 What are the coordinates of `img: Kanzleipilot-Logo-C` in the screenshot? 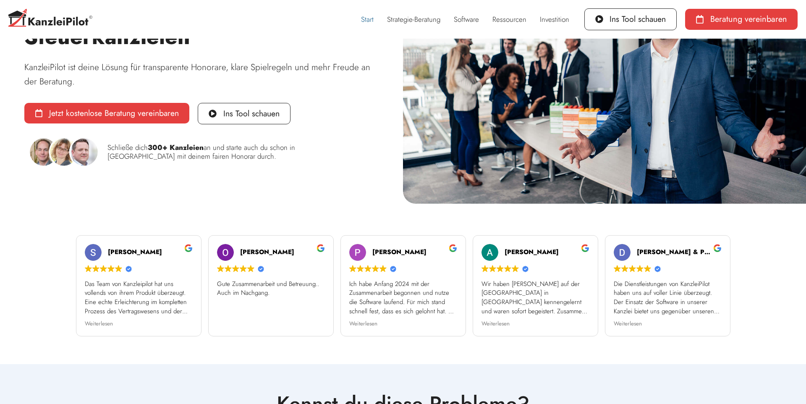 It's located at (50, 19).